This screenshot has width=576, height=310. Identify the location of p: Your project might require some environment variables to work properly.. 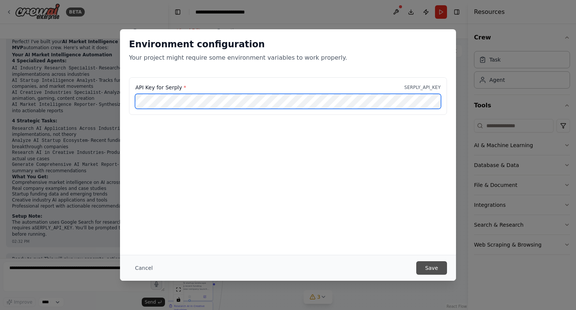
(288, 58).